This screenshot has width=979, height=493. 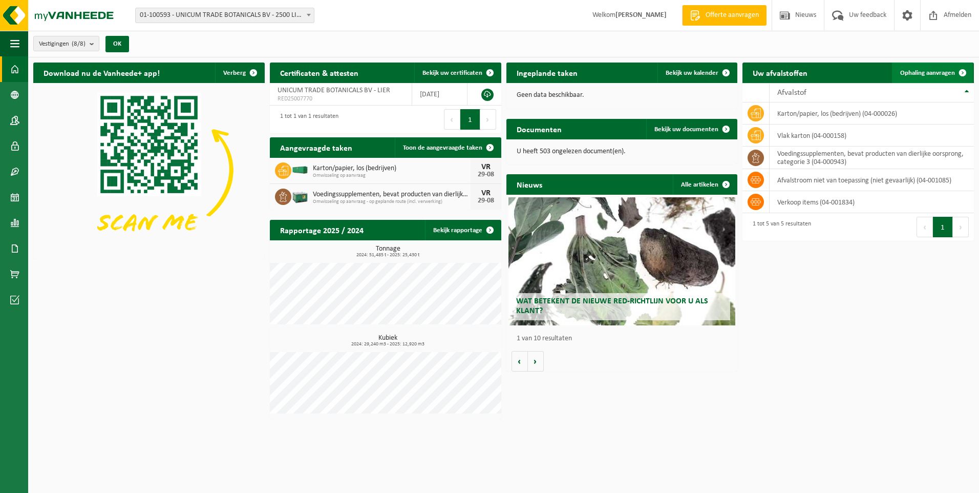 I want to click on span: Ophaling aanvragen, so click(x=927, y=73).